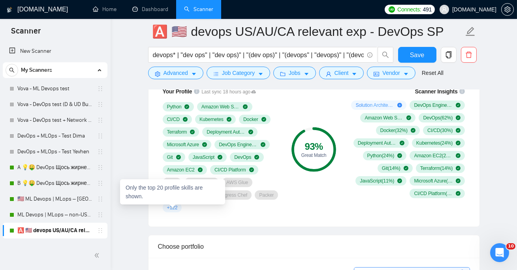  Describe the element at coordinates (341, 73) in the screenshot. I see `button: userClientcaret-down` at that location.